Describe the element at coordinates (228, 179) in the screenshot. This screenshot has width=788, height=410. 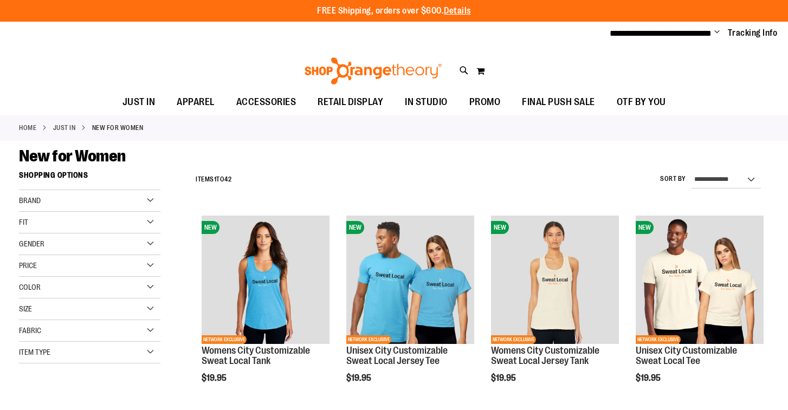
I see `span: 42` at that location.